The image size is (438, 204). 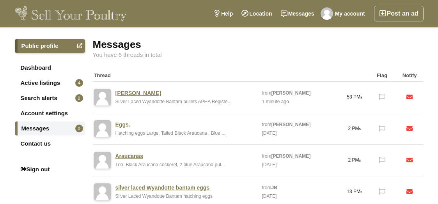 I want to click on strong: Thread, so click(x=102, y=75).